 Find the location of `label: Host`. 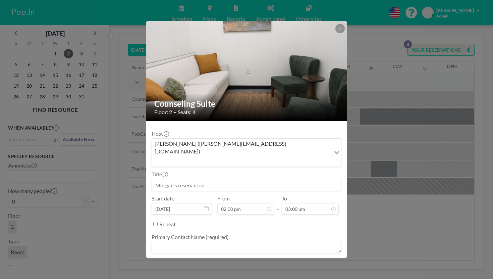

label: Host is located at coordinates (160, 133).